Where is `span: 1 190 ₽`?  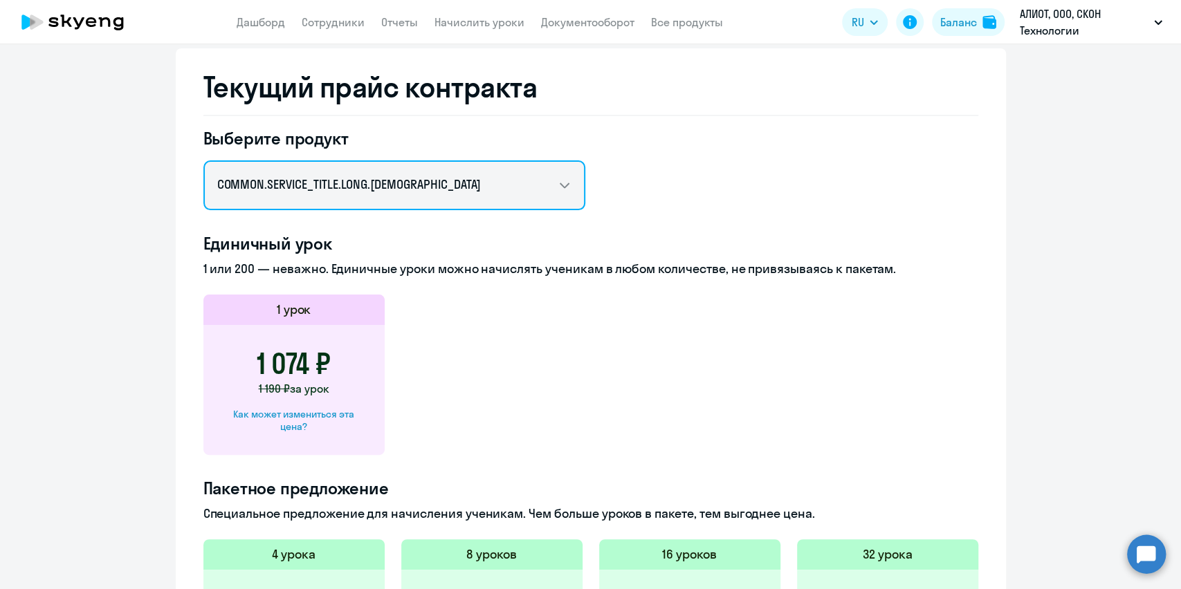
span: 1 190 ₽ is located at coordinates (274, 389).